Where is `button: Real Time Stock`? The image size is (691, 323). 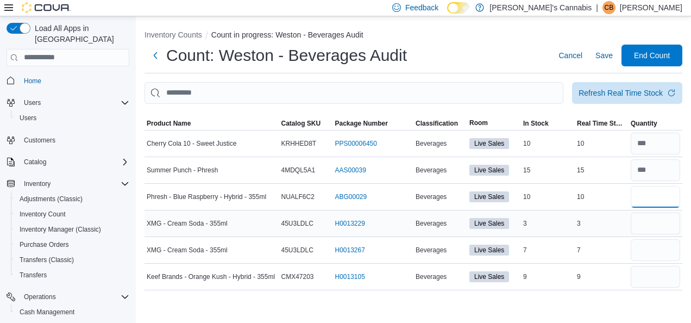
button: Real Time Stock is located at coordinates (601, 123).